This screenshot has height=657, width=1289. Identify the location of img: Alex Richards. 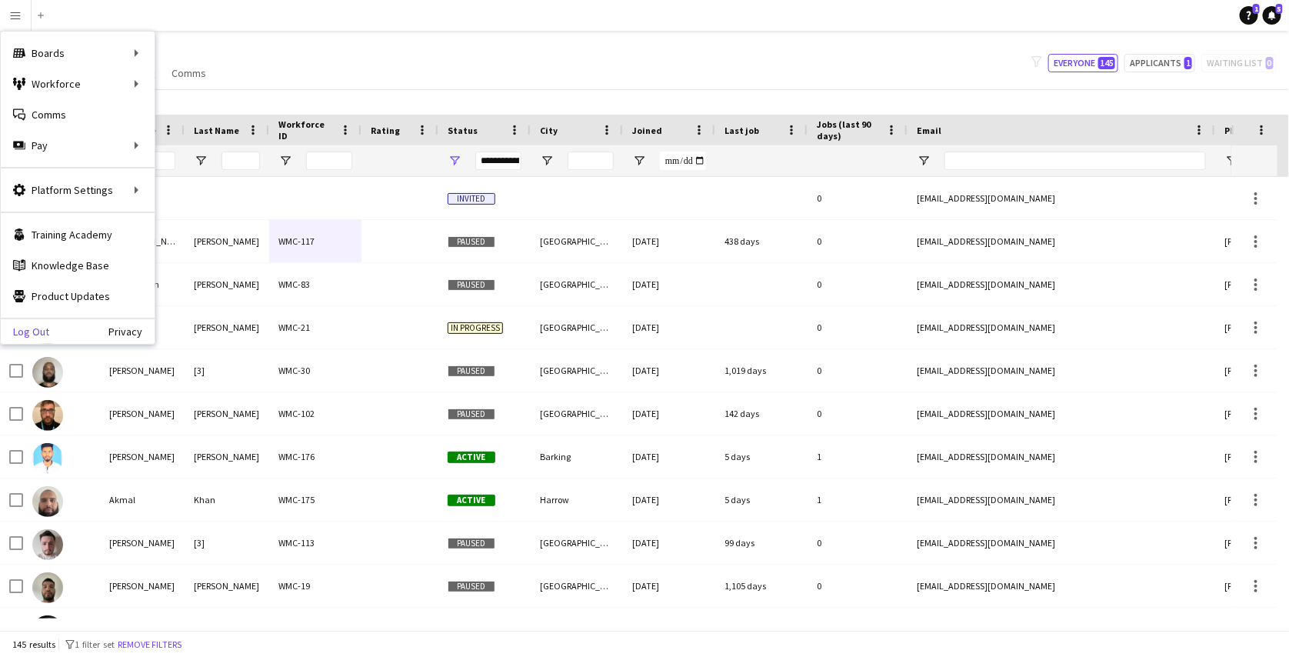
(48, 631).